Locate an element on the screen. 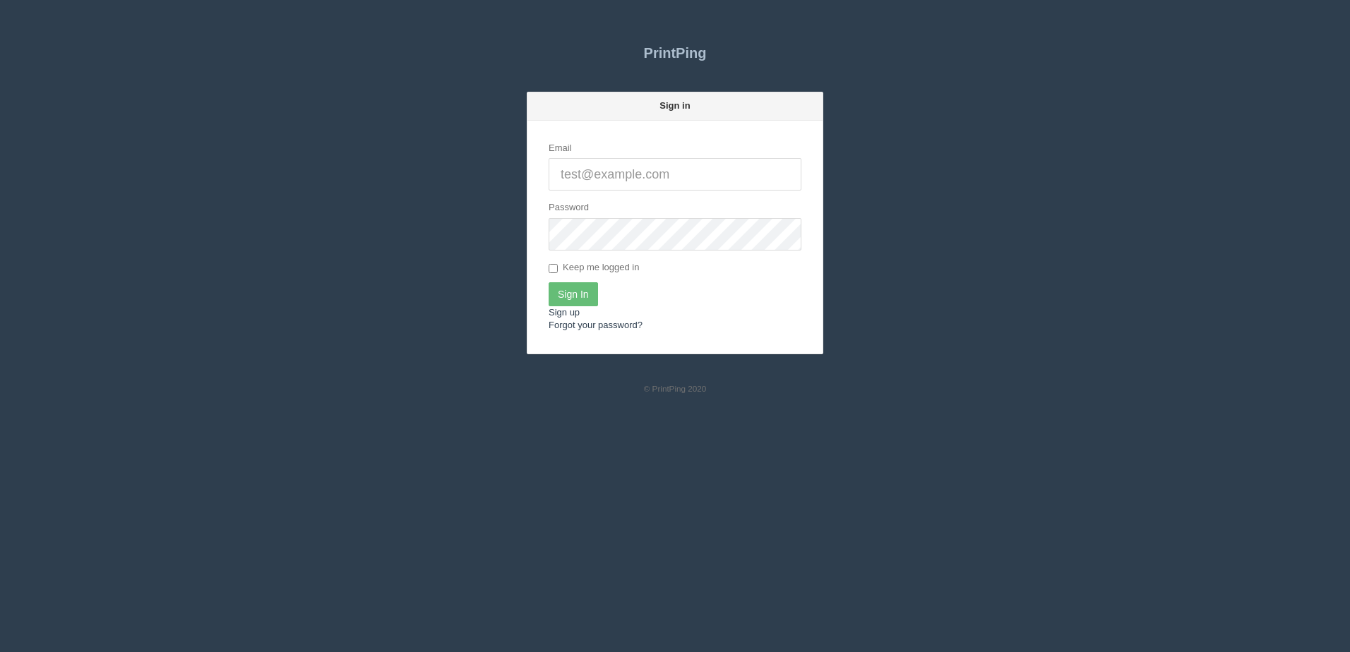 The image size is (1350, 652). label: Password is located at coordinates (568, 208).